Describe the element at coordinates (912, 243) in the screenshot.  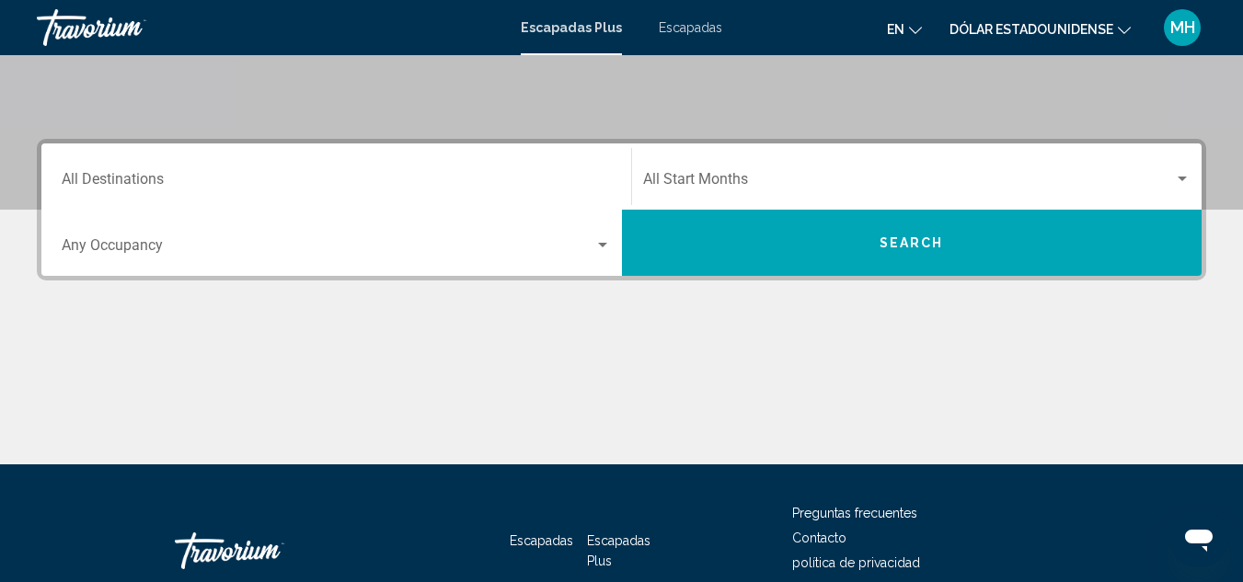
I see `button: Search` at that location.